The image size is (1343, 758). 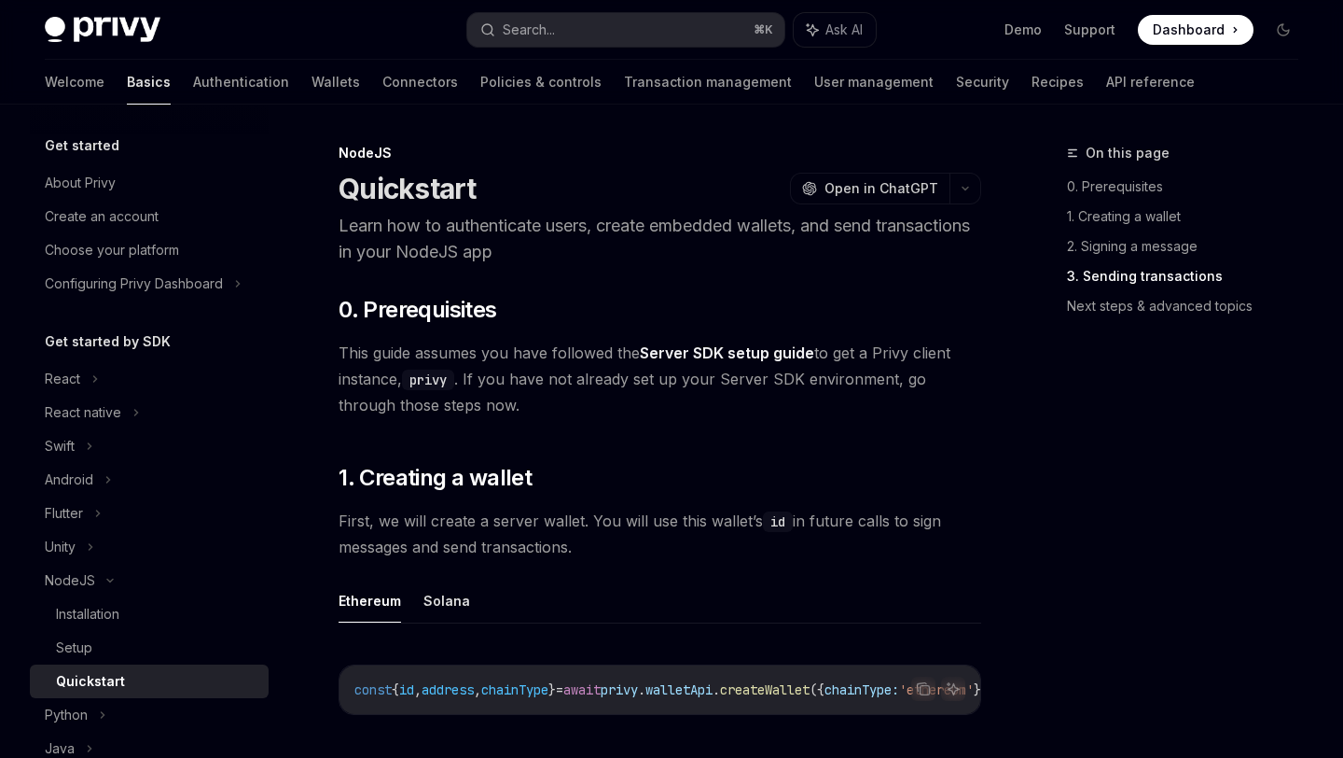 I want to click on button: Open in ChatGPT, so click(x=870, y=188).